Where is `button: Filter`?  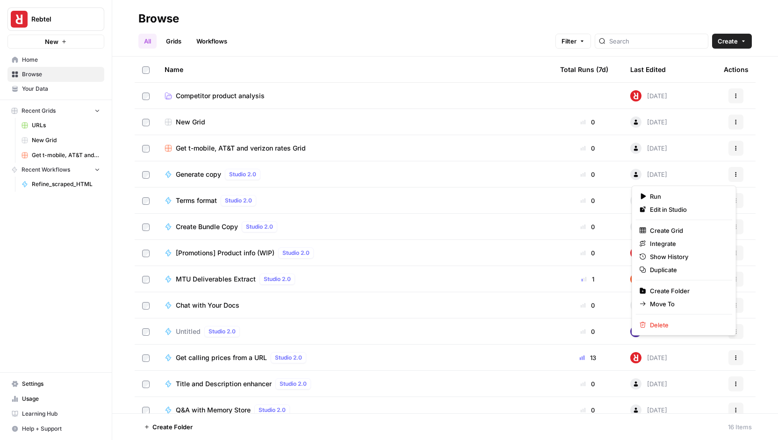
button: Filter is located at coordinates (573, 41).